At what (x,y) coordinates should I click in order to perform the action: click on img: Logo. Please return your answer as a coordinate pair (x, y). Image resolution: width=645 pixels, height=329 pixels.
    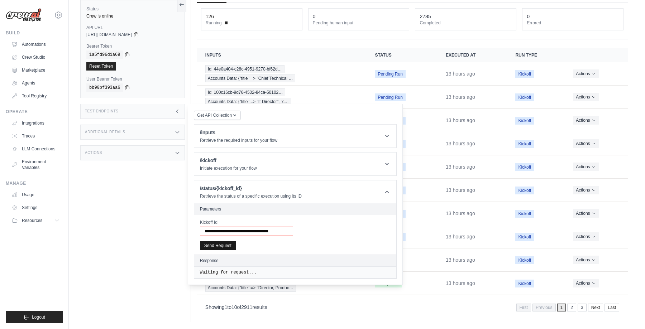
    Looking at the image, I should click on (24, 15).